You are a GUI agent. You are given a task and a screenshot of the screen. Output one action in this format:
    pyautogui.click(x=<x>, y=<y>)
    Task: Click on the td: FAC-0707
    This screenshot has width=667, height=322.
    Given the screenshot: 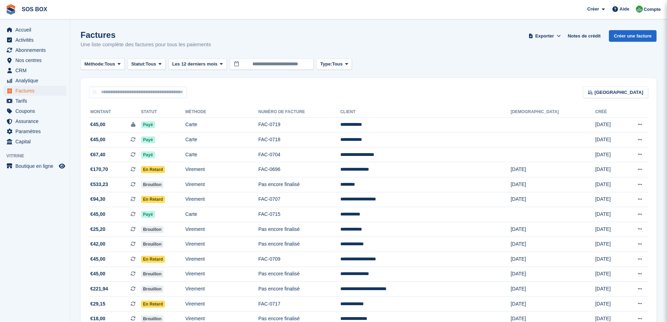 What is the action you would take?
    pyautogui.click(x=299, y=199)
    